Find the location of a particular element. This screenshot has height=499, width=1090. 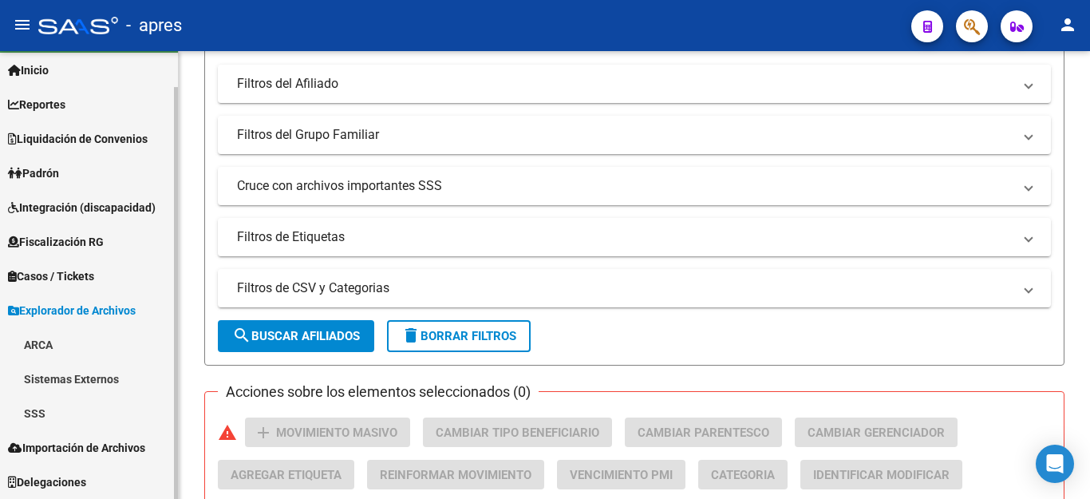

span: Importación de Archivos is located at coordinates (77, 448).